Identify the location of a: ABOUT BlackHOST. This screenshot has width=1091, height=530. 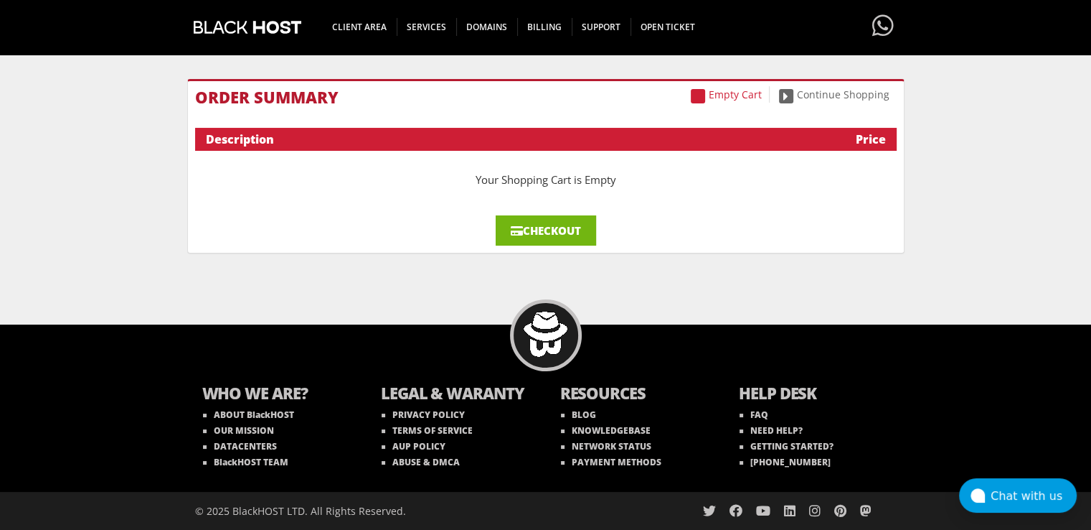
(248, 414).